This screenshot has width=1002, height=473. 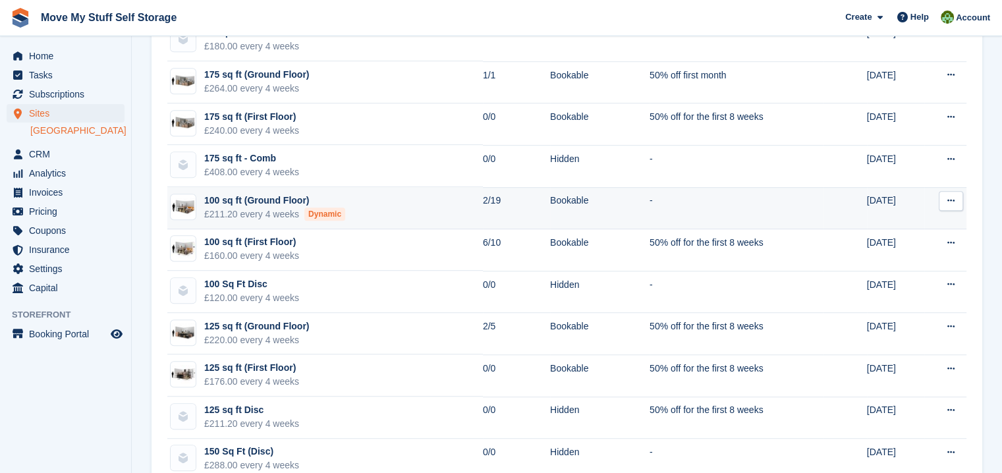 I want to click on span: Account, so click(x=973, y=18).